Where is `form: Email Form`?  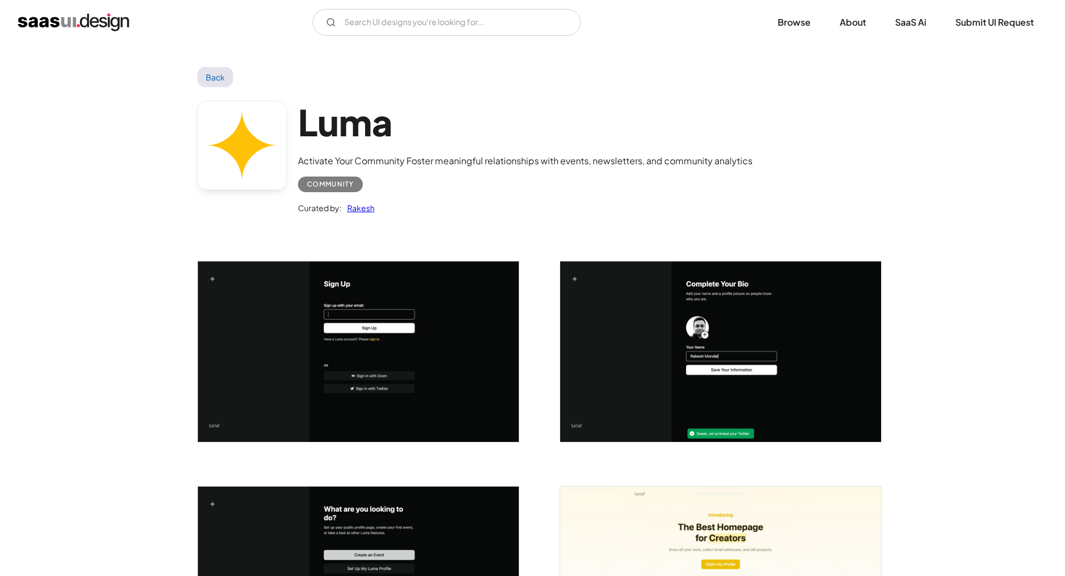
form: Email Form is located at coordinates (447, 22).